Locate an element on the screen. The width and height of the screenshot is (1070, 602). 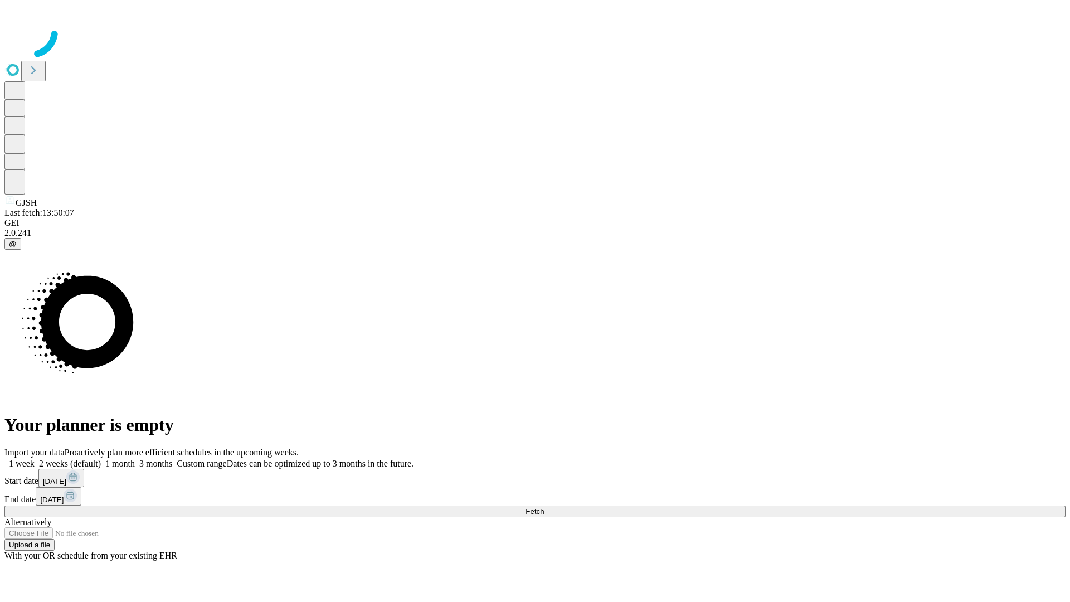
div: 2.0.241 is located at coordinates (535, 233).